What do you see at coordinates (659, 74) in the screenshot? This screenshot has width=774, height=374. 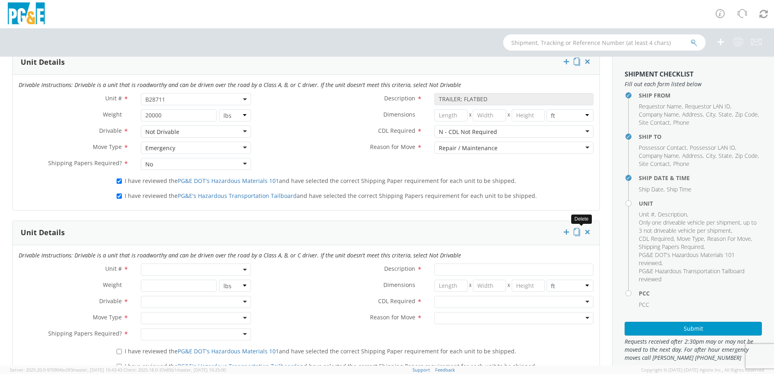 I see `strong: Shipment Checklist` at bounding box center [659, 74].